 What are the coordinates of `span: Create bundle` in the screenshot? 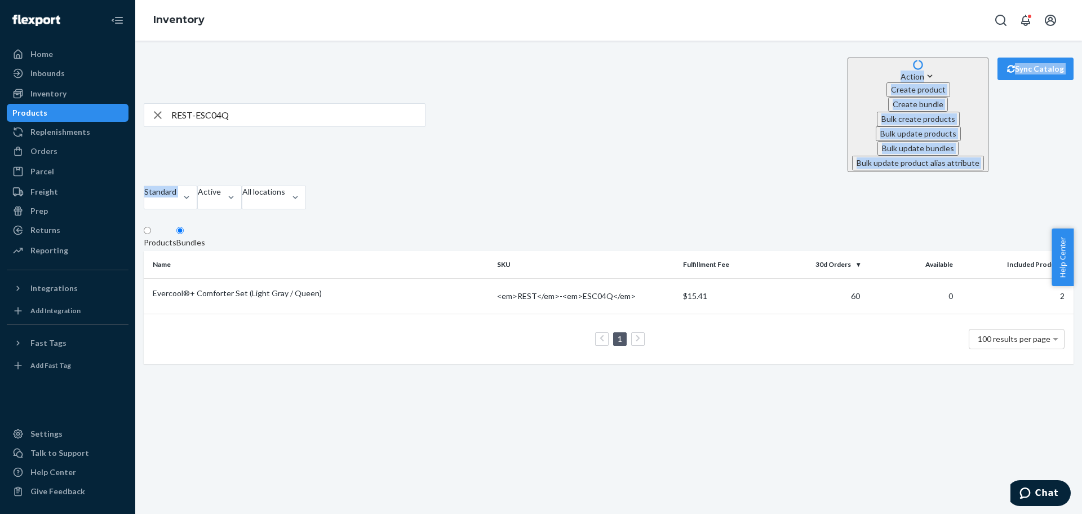 It's located at (918, 104).